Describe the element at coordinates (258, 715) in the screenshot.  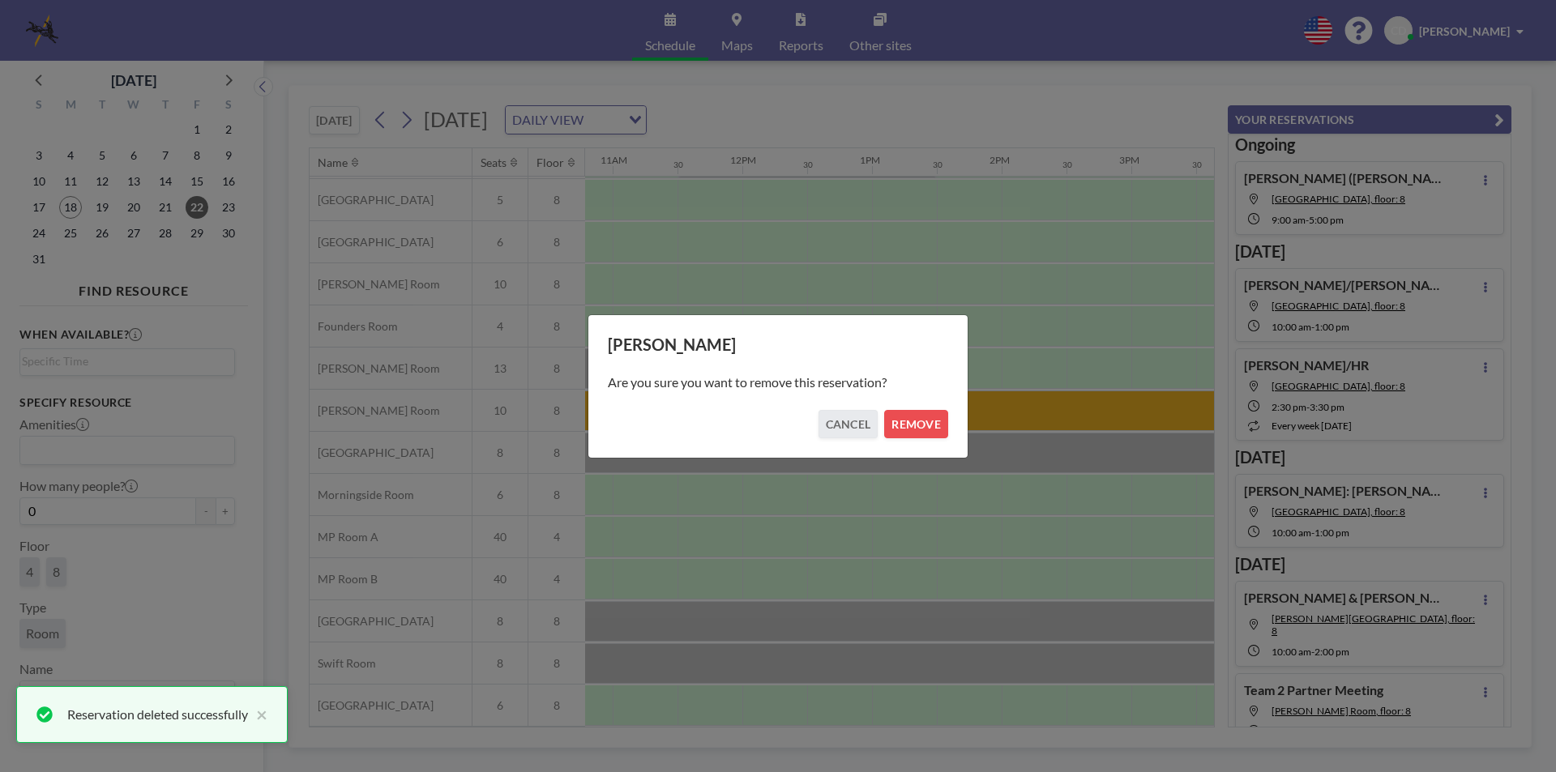
I see `button: close` at that location.